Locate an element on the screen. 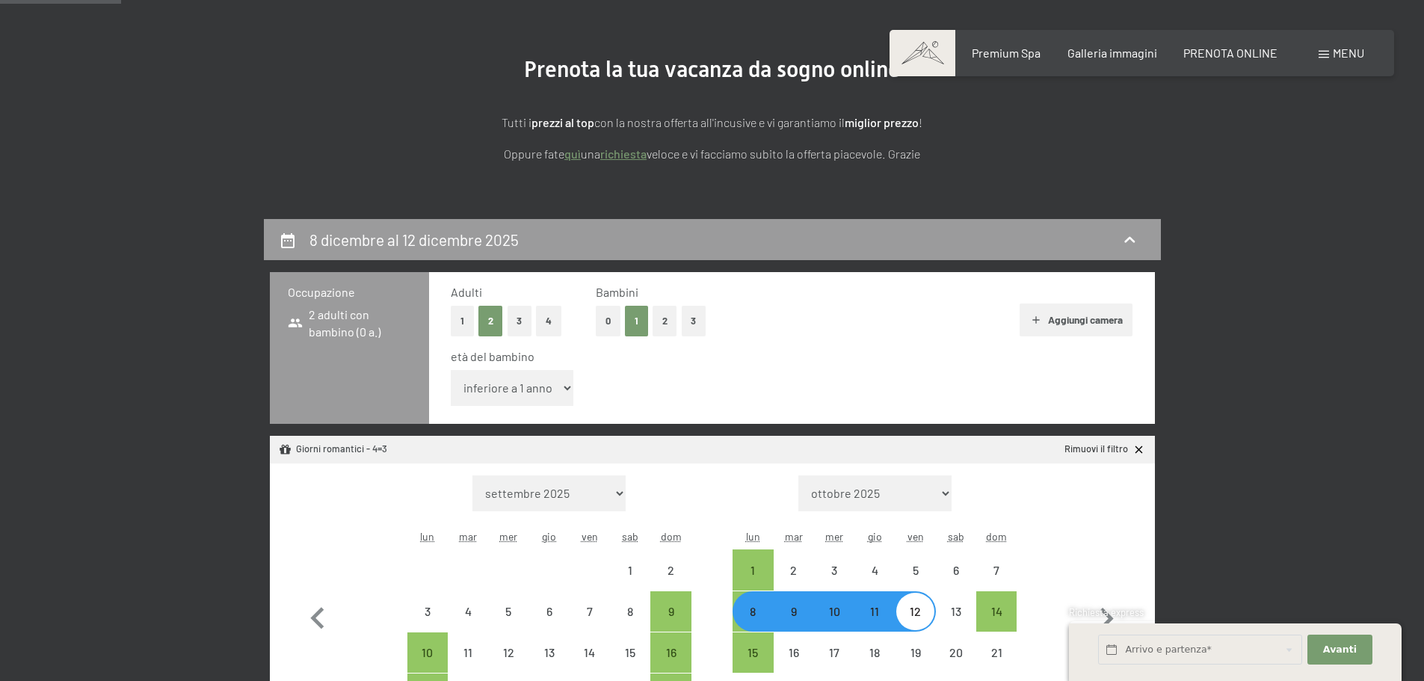 This screenshot has width=1424, height=681. div: età del bambino is located at coordinates (786, 357).